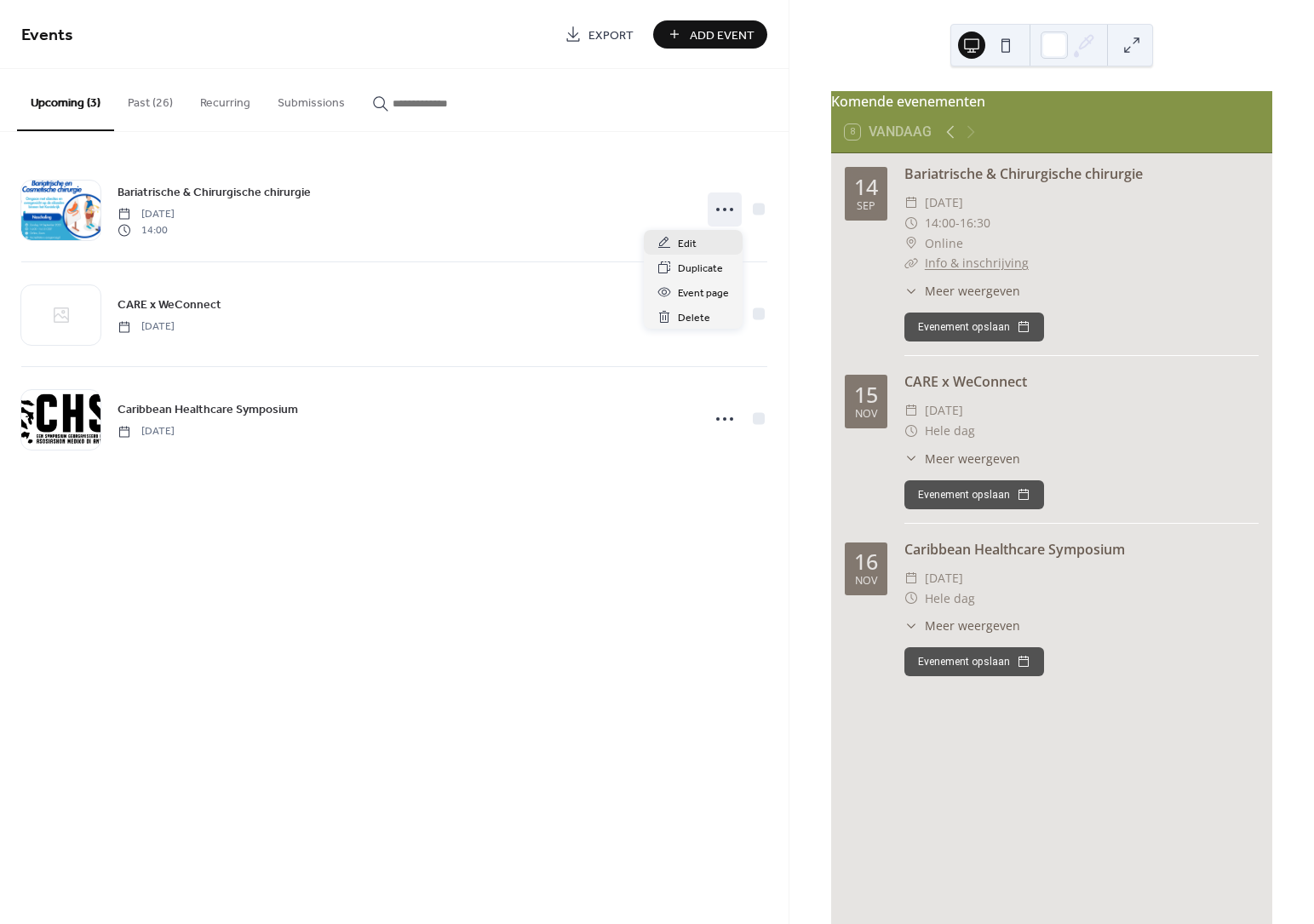  I want to click on div: Komende evenementen, so click(1051, 102).